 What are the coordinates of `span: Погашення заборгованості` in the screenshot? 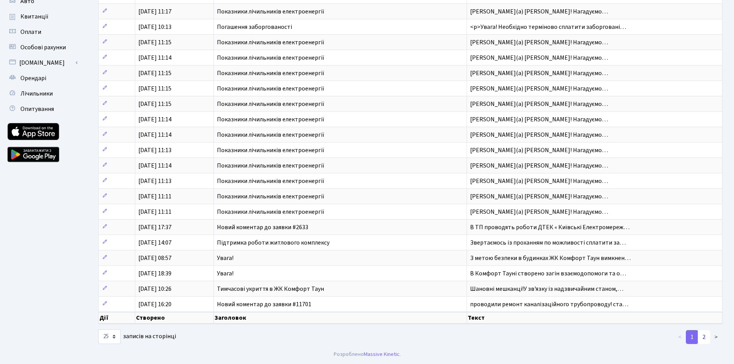 It's located at (254, 27).